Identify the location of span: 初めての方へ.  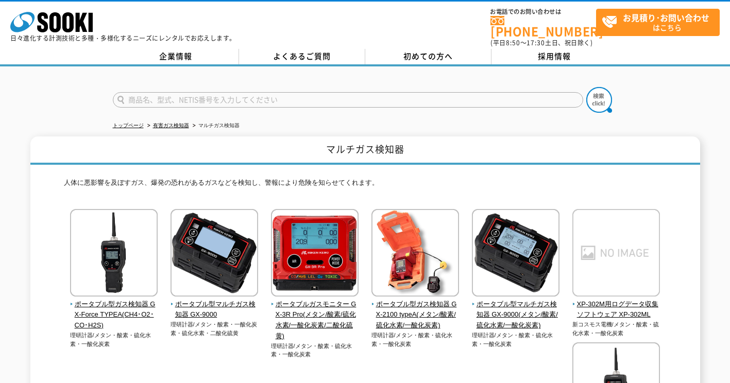
(428, 56).